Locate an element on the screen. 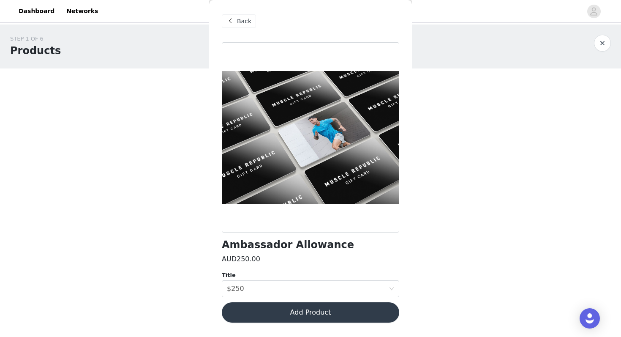 This screenshot has height=337, width=621. h1: Ambassador Allowance is located at coordinates (288, 245).